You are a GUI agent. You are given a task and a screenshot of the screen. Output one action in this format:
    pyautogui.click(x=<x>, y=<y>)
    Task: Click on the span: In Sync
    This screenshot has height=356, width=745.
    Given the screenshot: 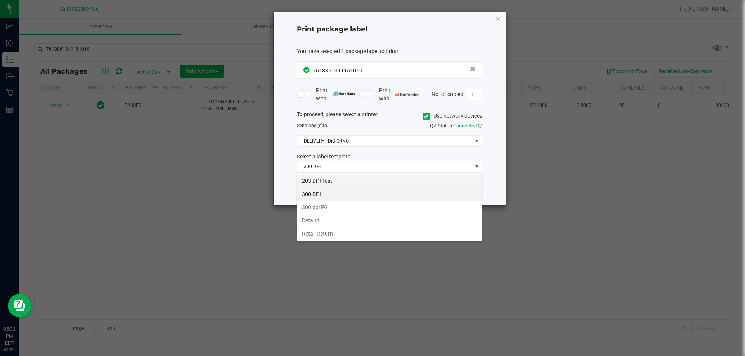 What is the action you would take?
    pyautogui.click(x=307, y=70)
    